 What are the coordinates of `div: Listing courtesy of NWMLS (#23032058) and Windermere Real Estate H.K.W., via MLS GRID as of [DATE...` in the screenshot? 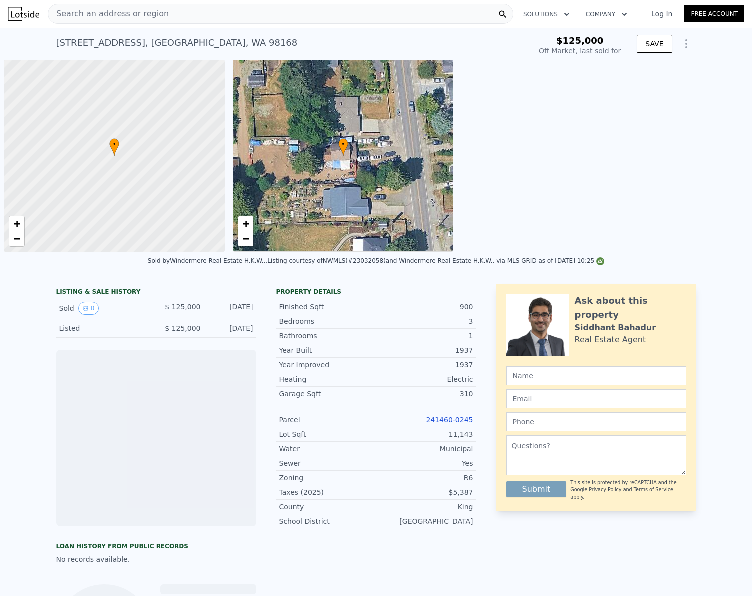 It's located at (436, 261).